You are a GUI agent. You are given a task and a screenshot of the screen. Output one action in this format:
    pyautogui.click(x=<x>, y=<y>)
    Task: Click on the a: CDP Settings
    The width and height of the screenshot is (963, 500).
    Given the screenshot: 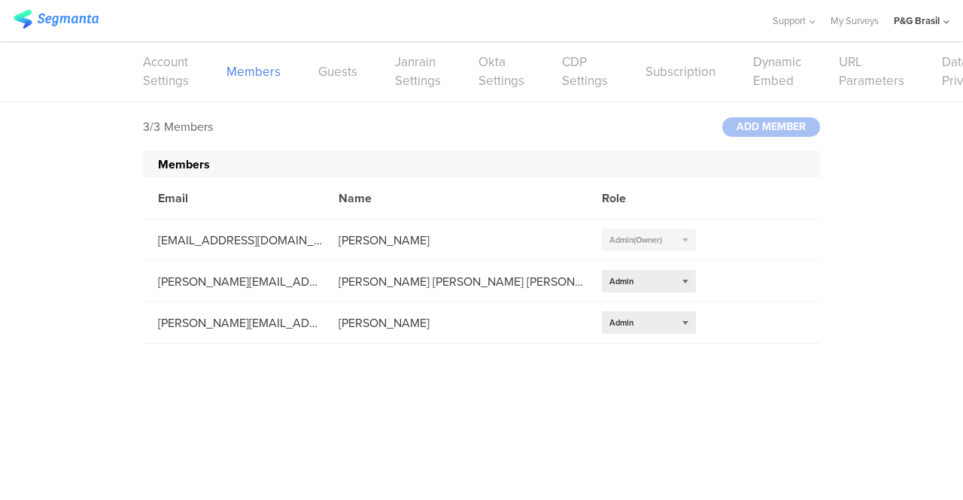 What is the action you would take?
    pyautogui.click(x=585, y=71)
    